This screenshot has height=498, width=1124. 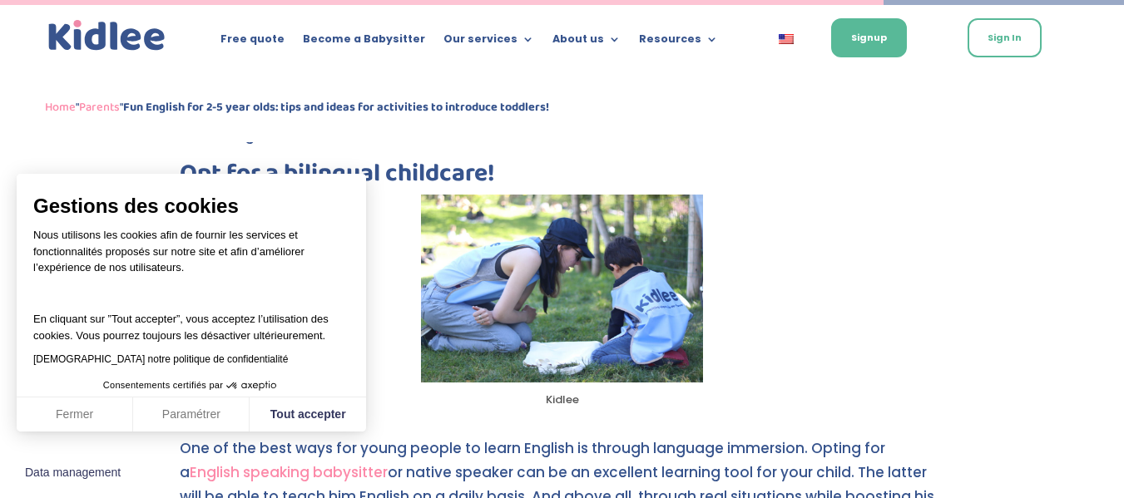 What do you see at coordinates (289, 473) in the screenshot?
I see `a: English speaking babysitter` at bounding box center [289, 473].